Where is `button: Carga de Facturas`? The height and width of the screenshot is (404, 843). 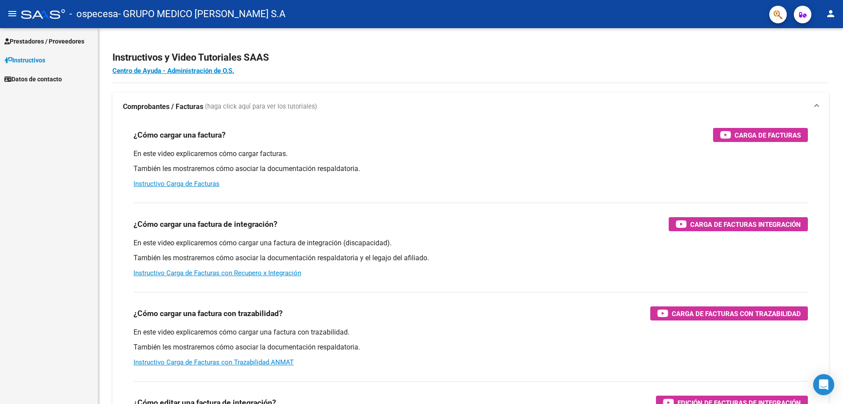 button: Carga de Facturas is located at coordinates (761, 135).